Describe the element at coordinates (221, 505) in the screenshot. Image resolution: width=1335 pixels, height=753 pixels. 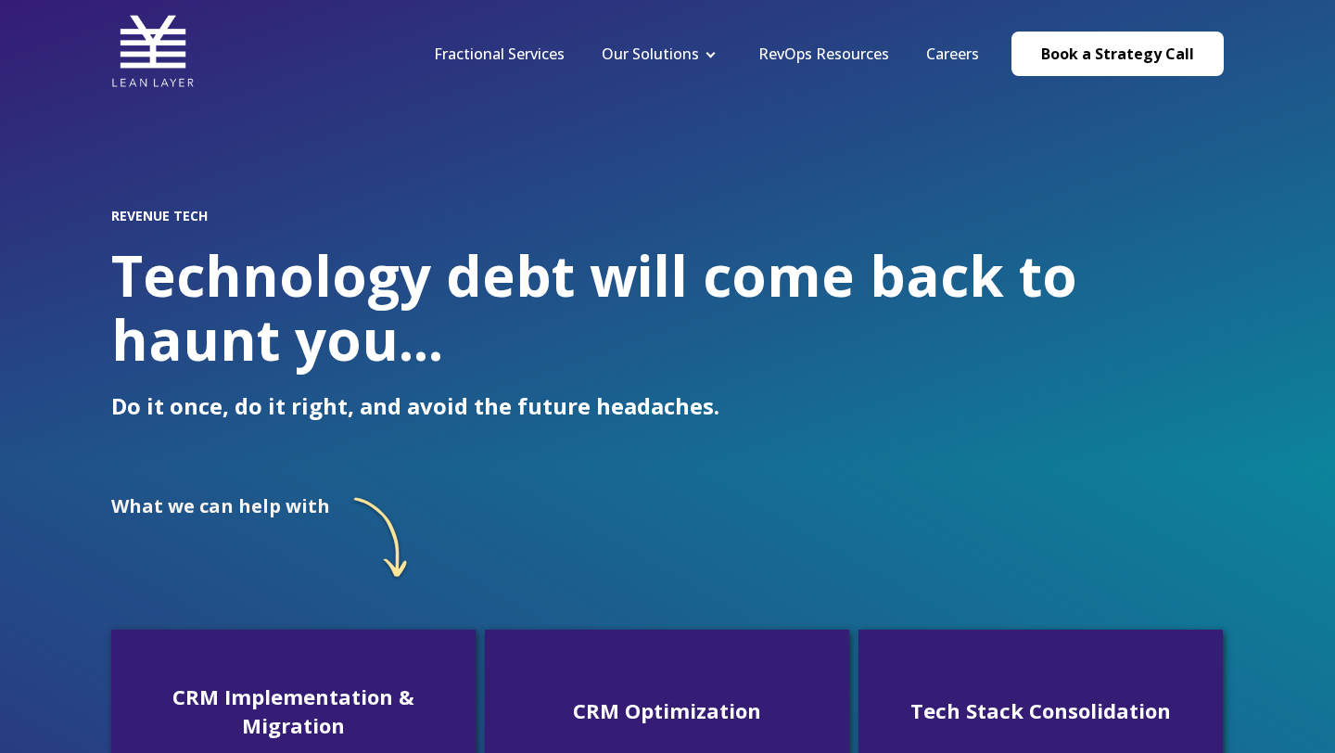
I see `h2: What we can help with` at that location.